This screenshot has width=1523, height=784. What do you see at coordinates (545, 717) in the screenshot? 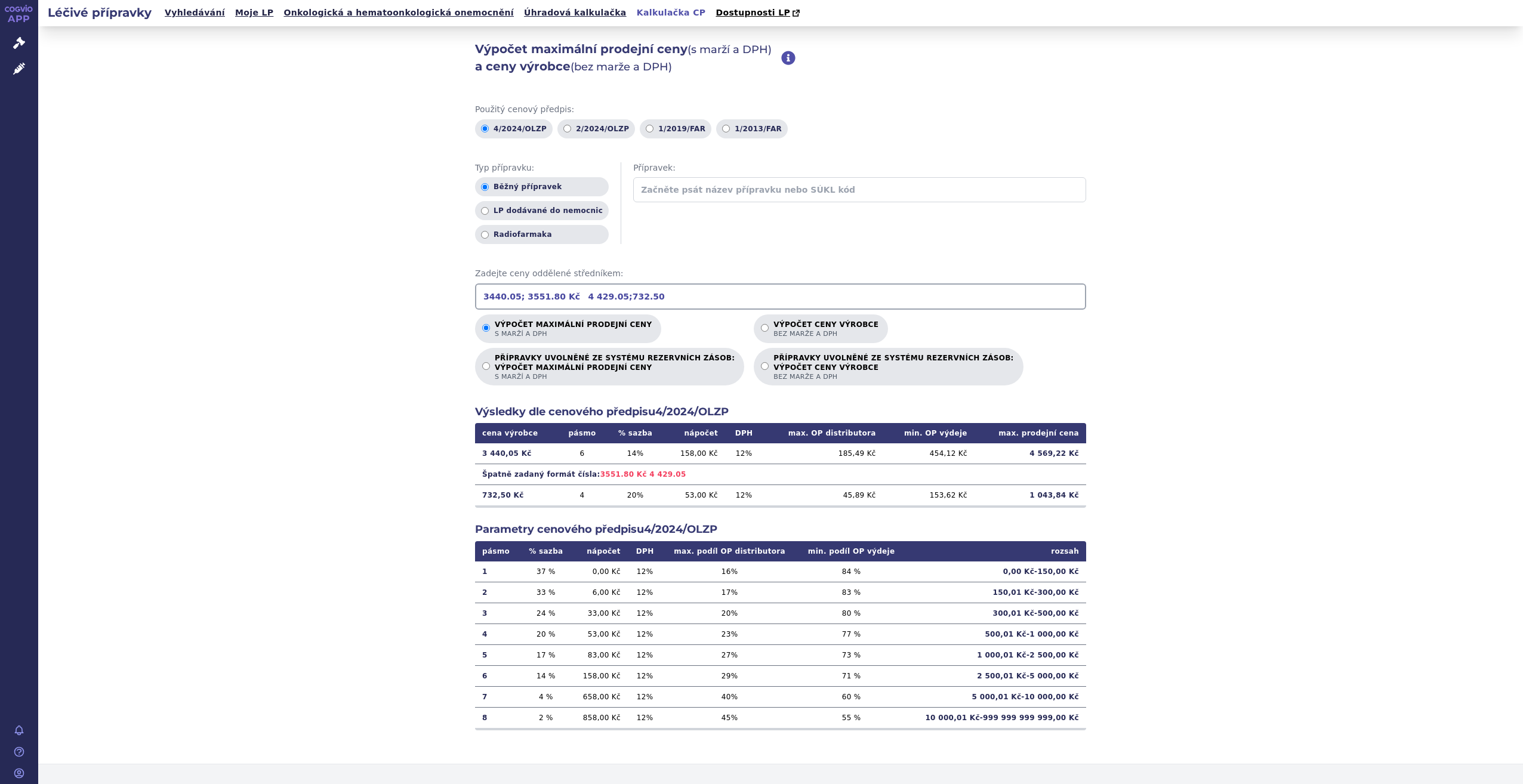
I see `td: 2 %` at bounding box center [545, 717].